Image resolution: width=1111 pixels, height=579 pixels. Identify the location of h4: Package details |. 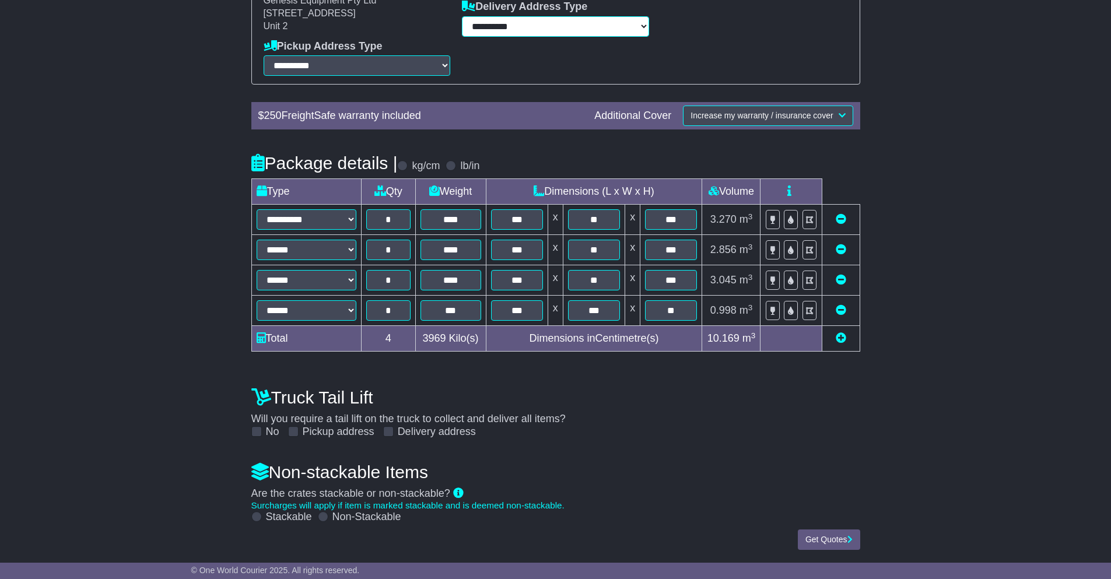
(324, 163).